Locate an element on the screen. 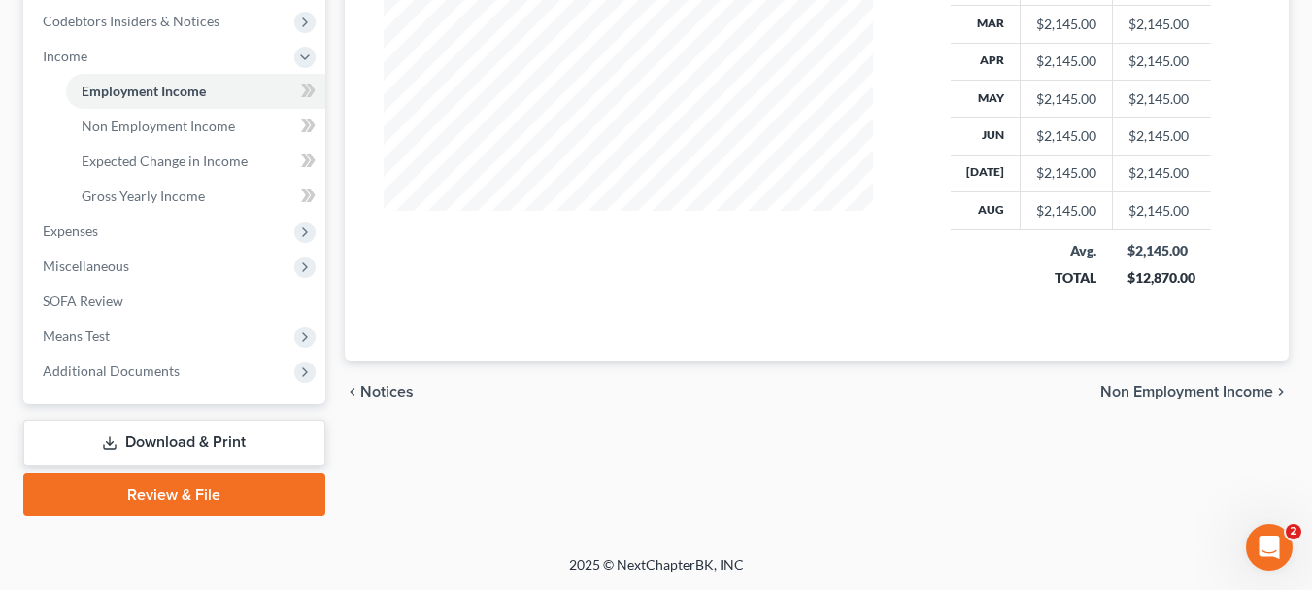 The height and width of the screenshot is (590, 1312). a: SOFA Review is located at coordinates (176, 301).